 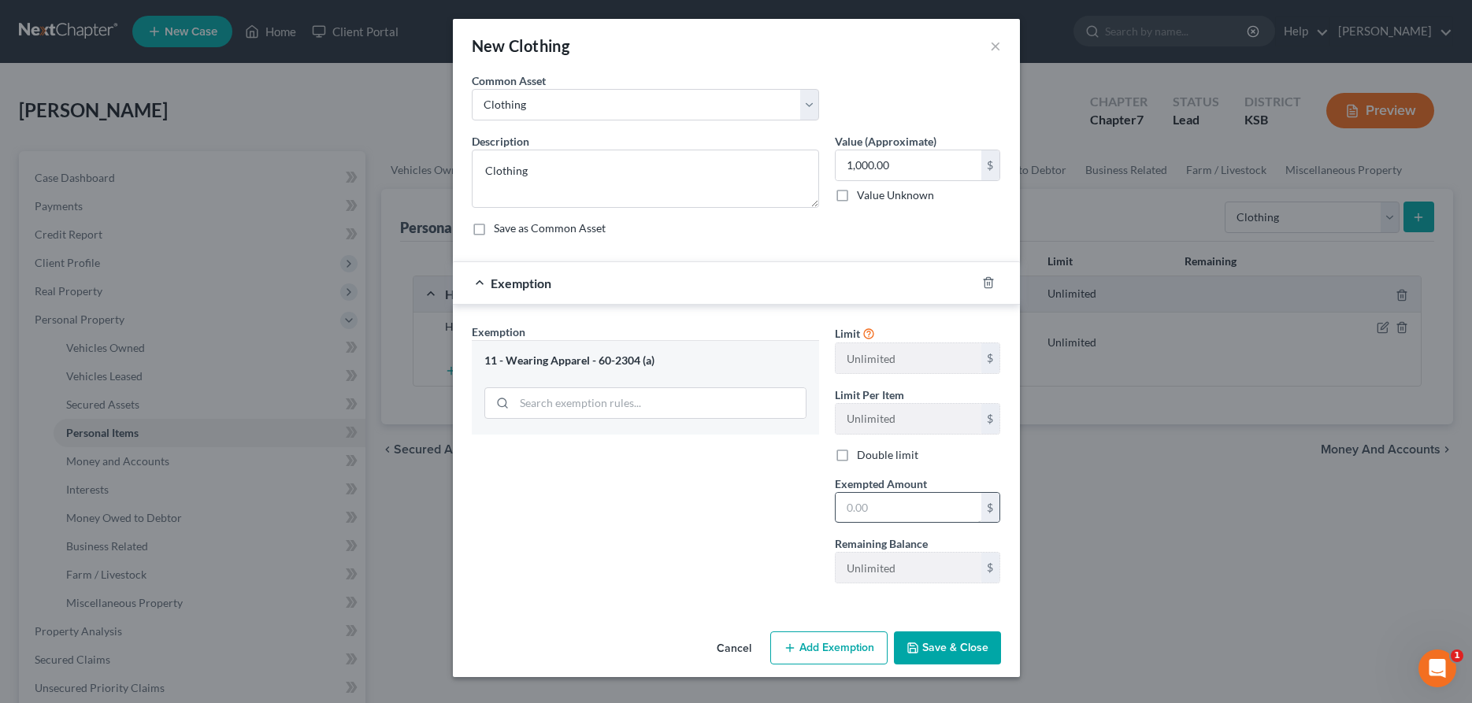 What do you see at coordinates (660, 403) in the screenshot?
I see `input: Search exemption rules...` at bounding box center [660, 403].